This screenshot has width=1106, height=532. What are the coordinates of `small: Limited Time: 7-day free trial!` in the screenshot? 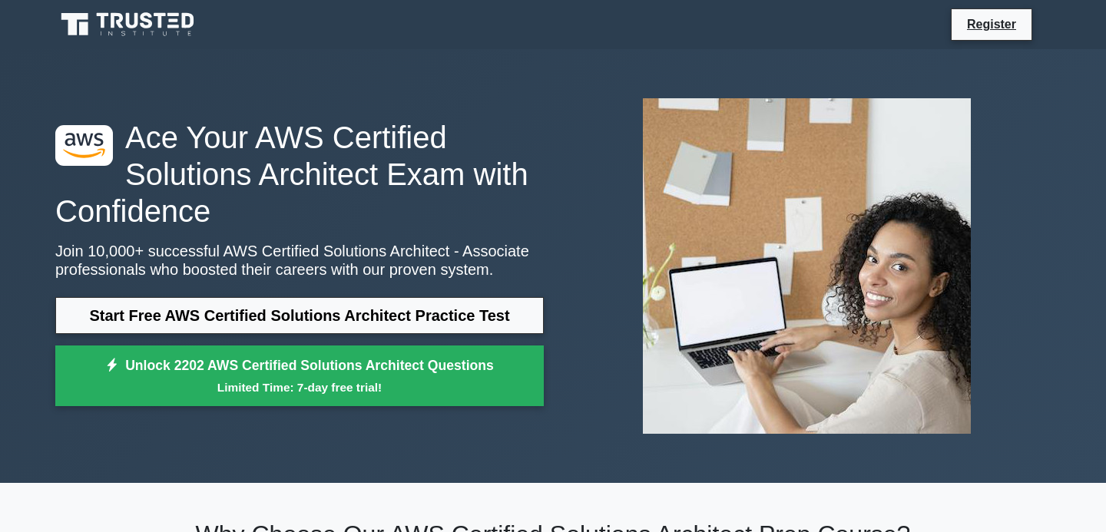 It's located at (299, 387).